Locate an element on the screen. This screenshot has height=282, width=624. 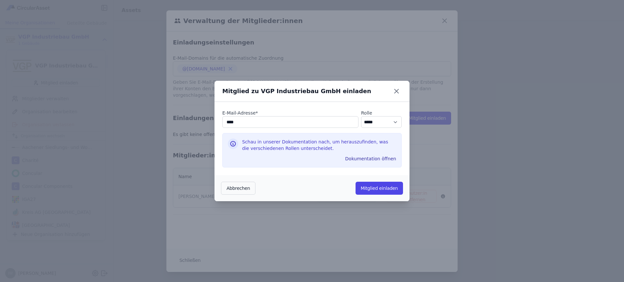
button: Dokumentation öffnen is located at coordinates (370, 159).